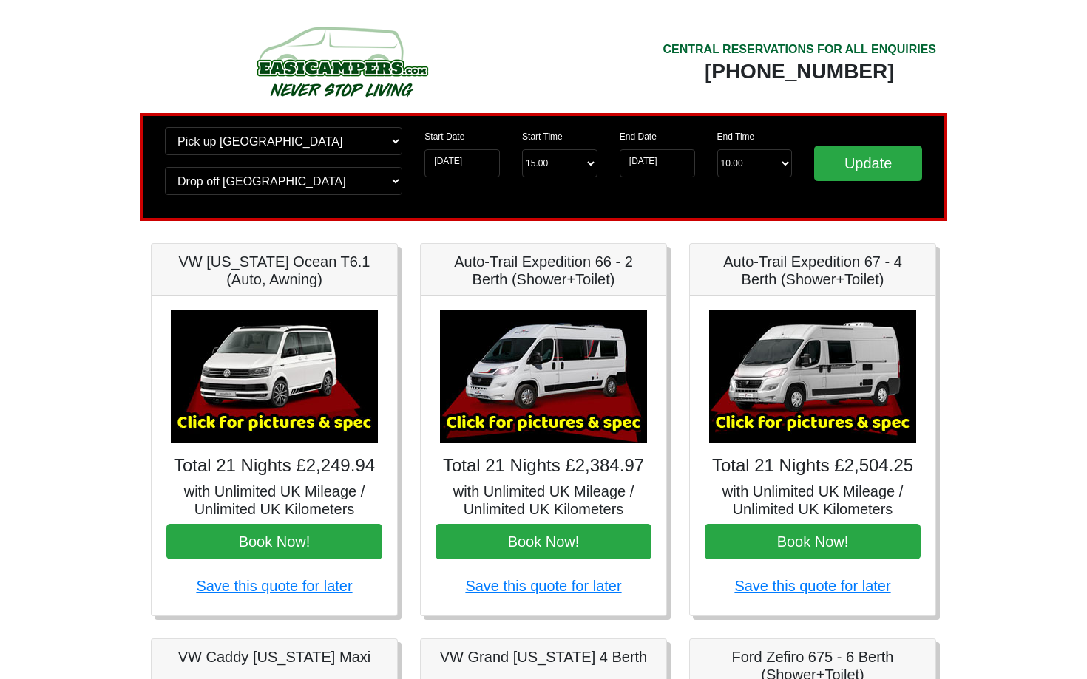  Describe the element at coordinates (274, 466) in the screenshot. I see `h4: Total 21 Nights £2,249.94` at that location.